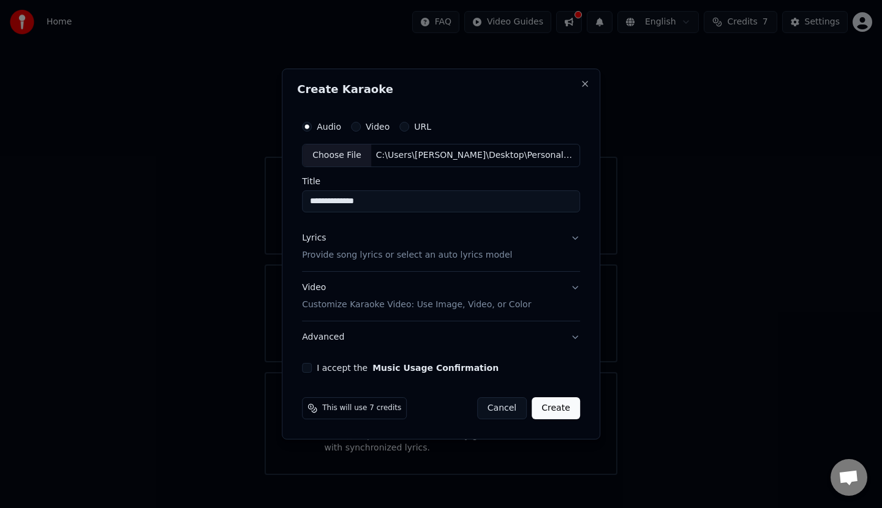 This screenshot has height=508, width=882. I want to click on button: I accept the, so click(435, 368).